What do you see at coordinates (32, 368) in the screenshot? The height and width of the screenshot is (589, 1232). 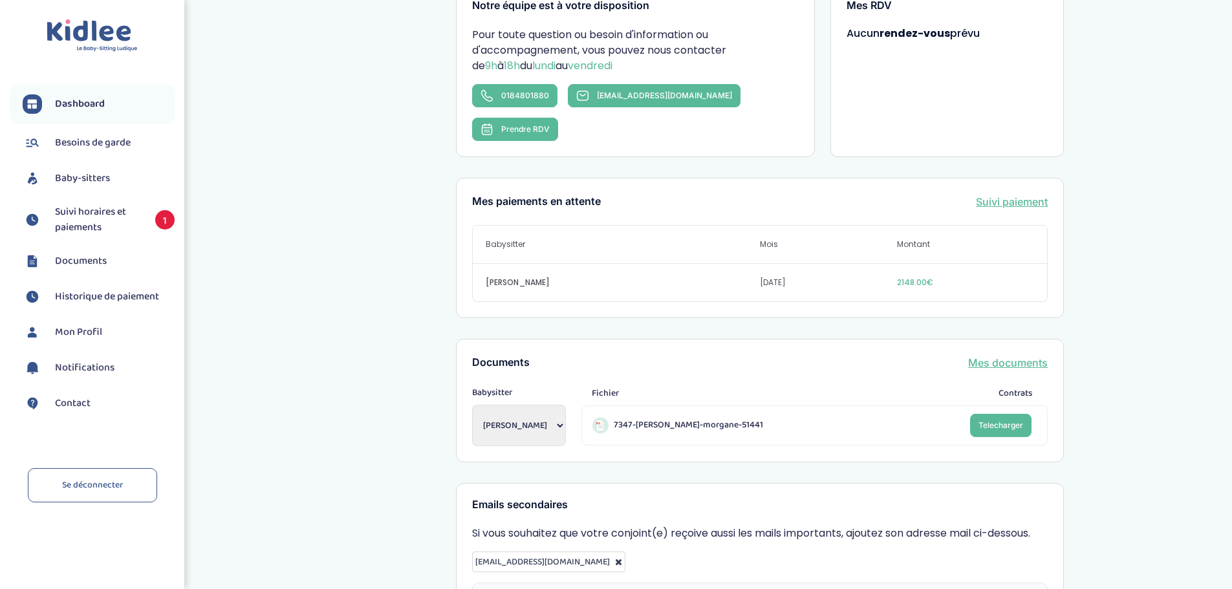 I see `img: notification.svg` at bounding box center [32, 368].